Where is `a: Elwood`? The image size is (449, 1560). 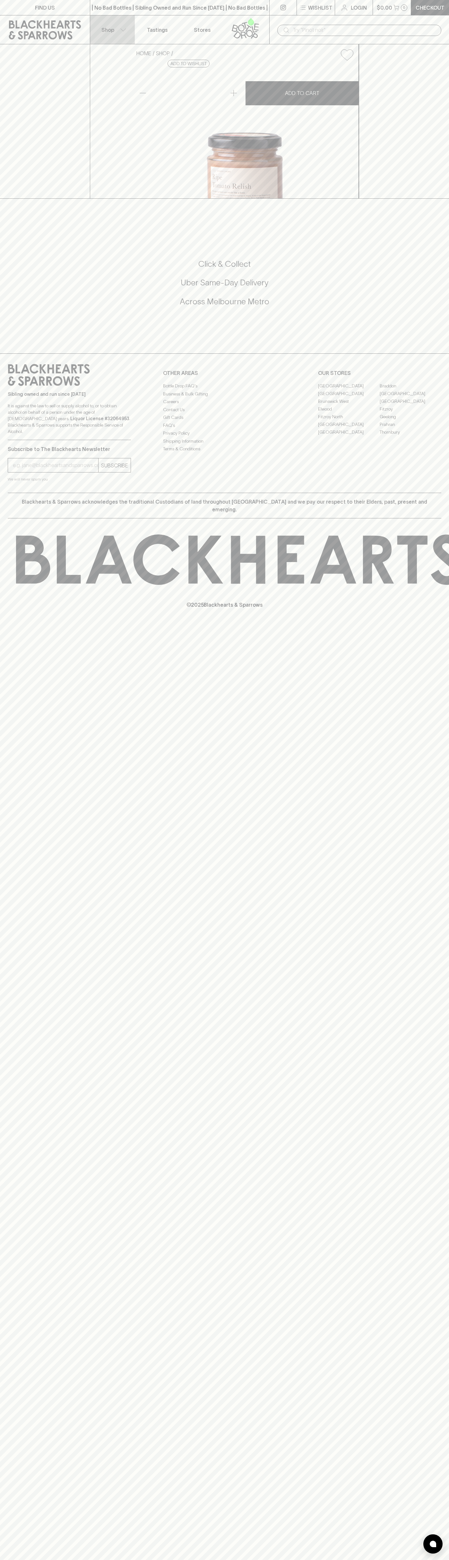
a: Elwood is located at coordinates (349, 409).